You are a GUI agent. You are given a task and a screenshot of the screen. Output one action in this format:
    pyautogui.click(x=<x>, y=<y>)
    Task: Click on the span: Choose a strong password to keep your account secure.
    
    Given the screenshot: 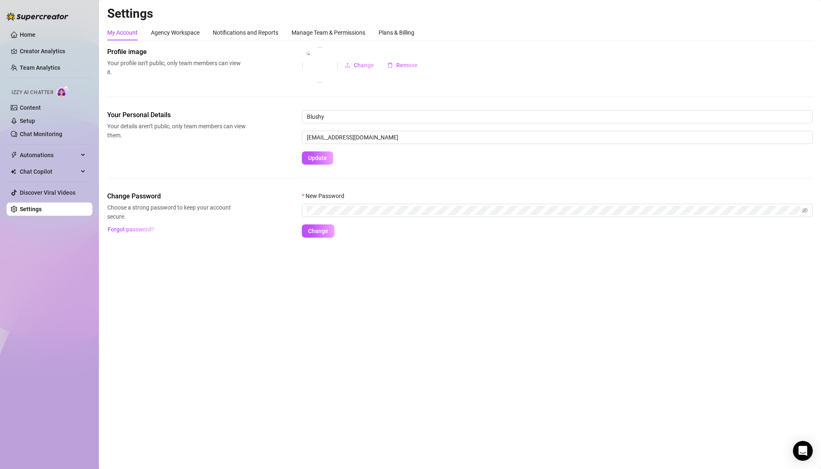 What is the action you would take?
    pyautogui.click(x=177, y=212)
    